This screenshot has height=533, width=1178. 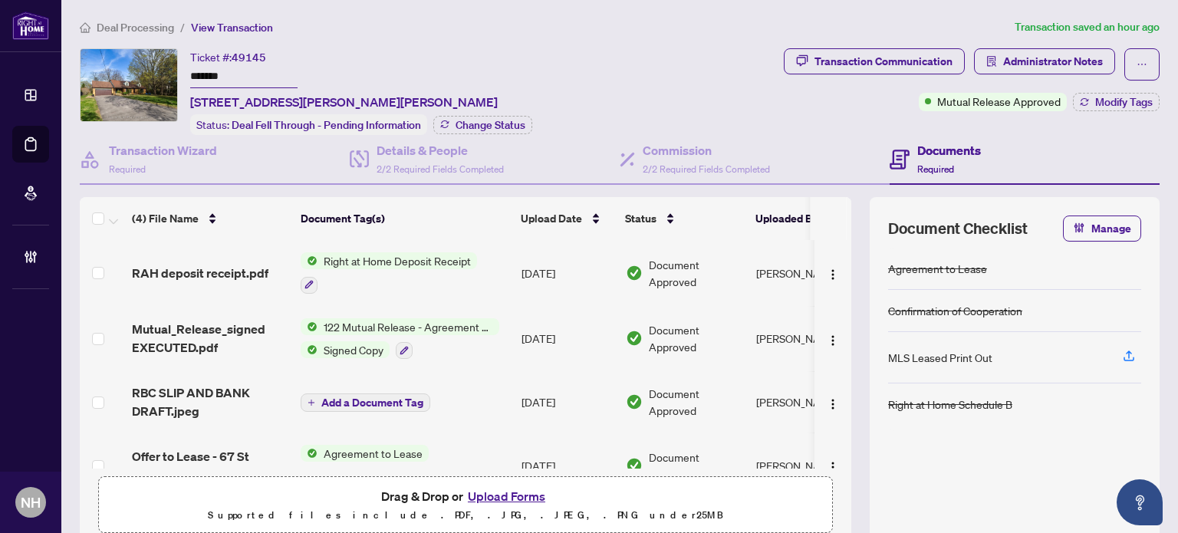 I want to click on span: NH, so click(x=31, y=502).